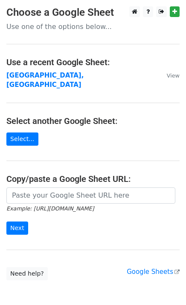 The height and width of the screenshot is (305, 186). Describe the element at coordinates (93, 179) in the screenshot. I see `h4: Copy/paste a Google Sheet URL:` at that location.